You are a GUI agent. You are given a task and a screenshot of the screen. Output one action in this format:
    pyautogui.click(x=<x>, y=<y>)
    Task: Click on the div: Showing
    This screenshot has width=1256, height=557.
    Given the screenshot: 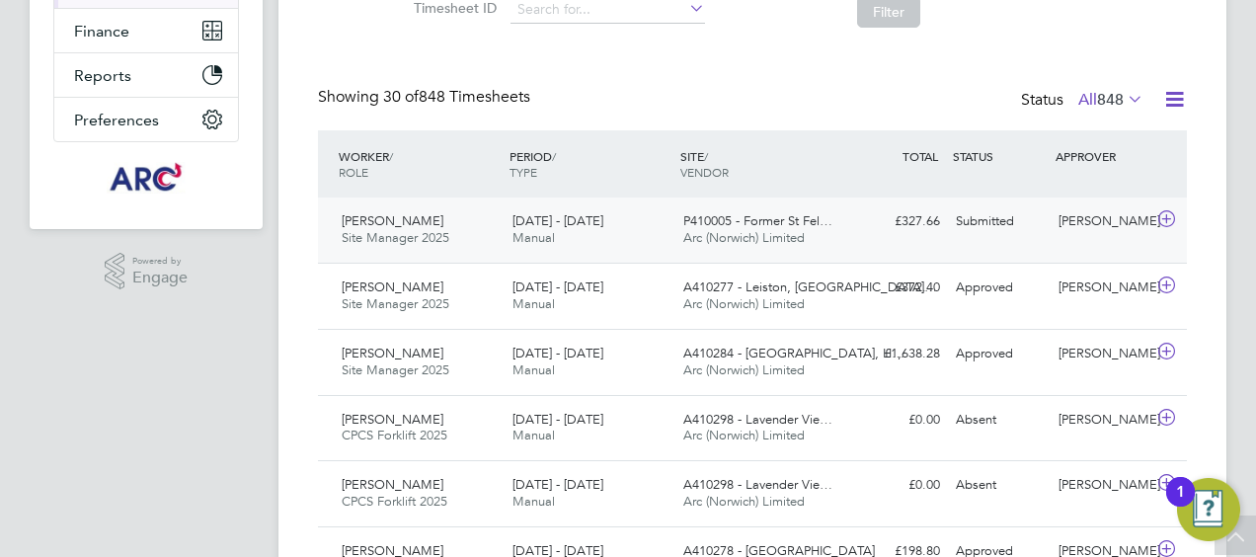 What is the action you would take?
    pyautogui.click(x=426, y=97)
    